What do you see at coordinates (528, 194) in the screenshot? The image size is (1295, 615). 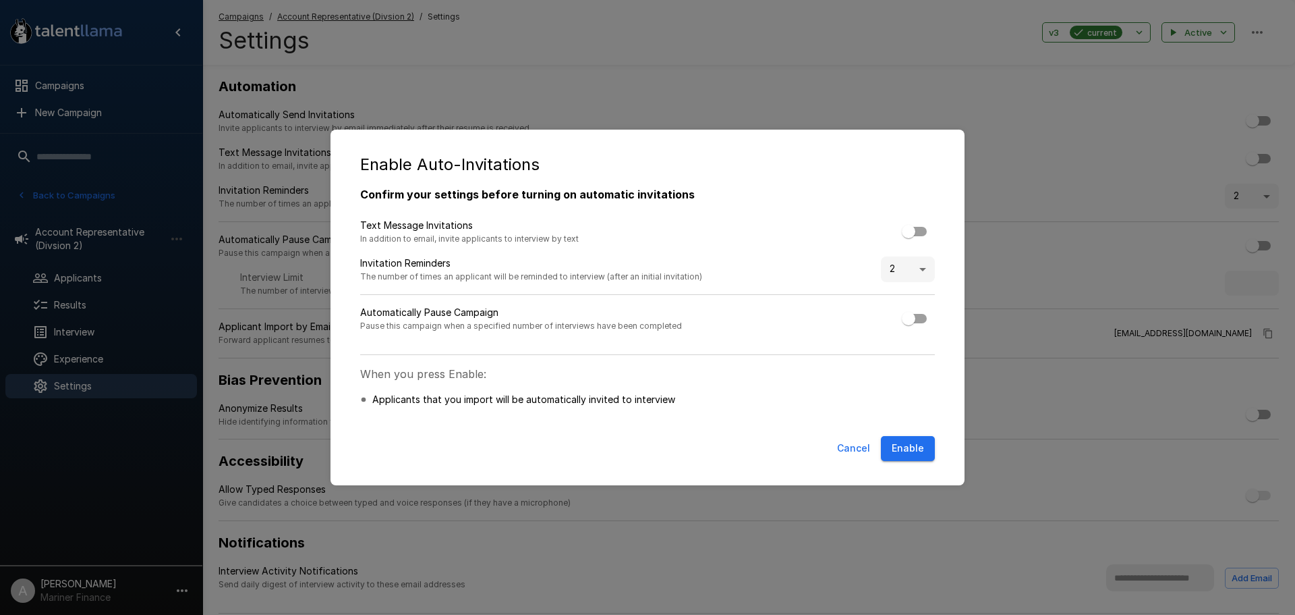 I see `b: Confirm your settings before turning on automatic invitations` at bounding box center [528, 194].